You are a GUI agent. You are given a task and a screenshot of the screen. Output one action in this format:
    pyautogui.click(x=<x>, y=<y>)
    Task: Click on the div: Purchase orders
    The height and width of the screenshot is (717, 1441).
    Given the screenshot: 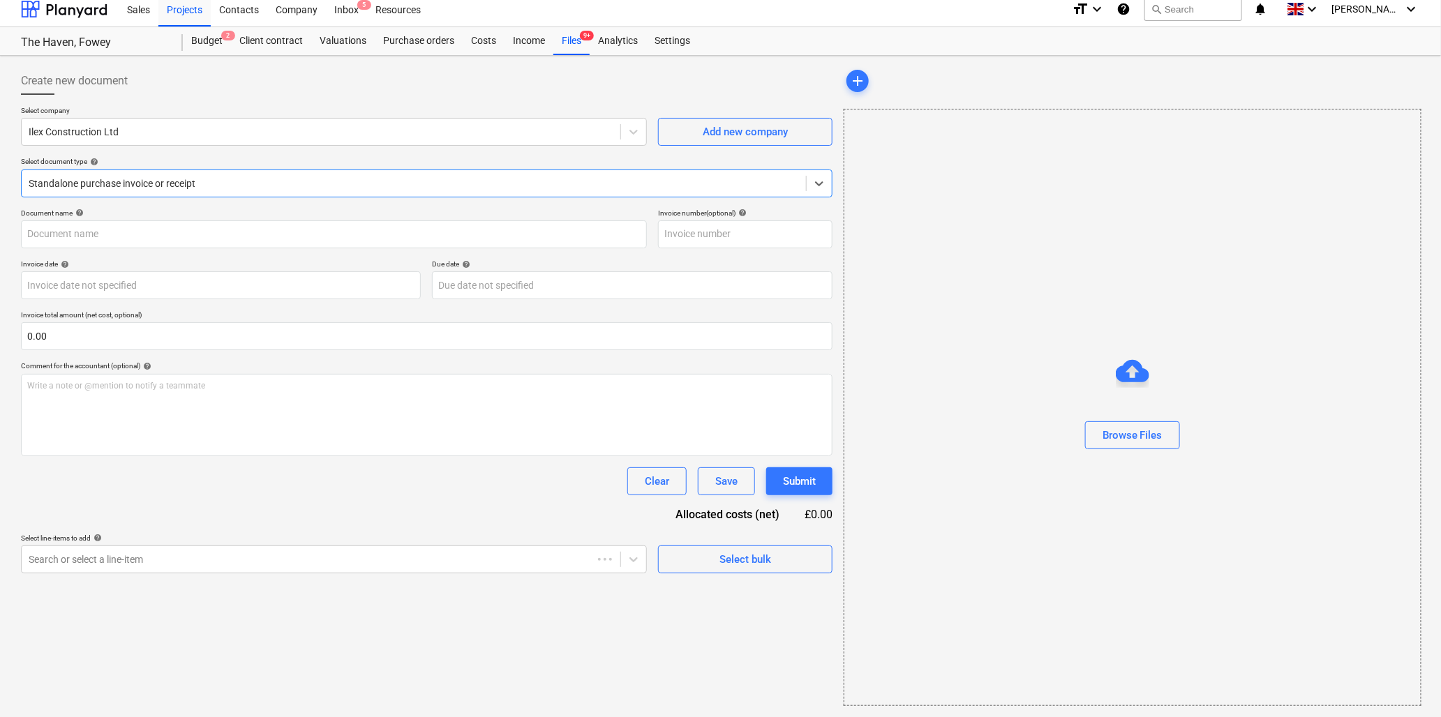 What is the action you would take?
    pyautogui.click(x=419, y=41)
    